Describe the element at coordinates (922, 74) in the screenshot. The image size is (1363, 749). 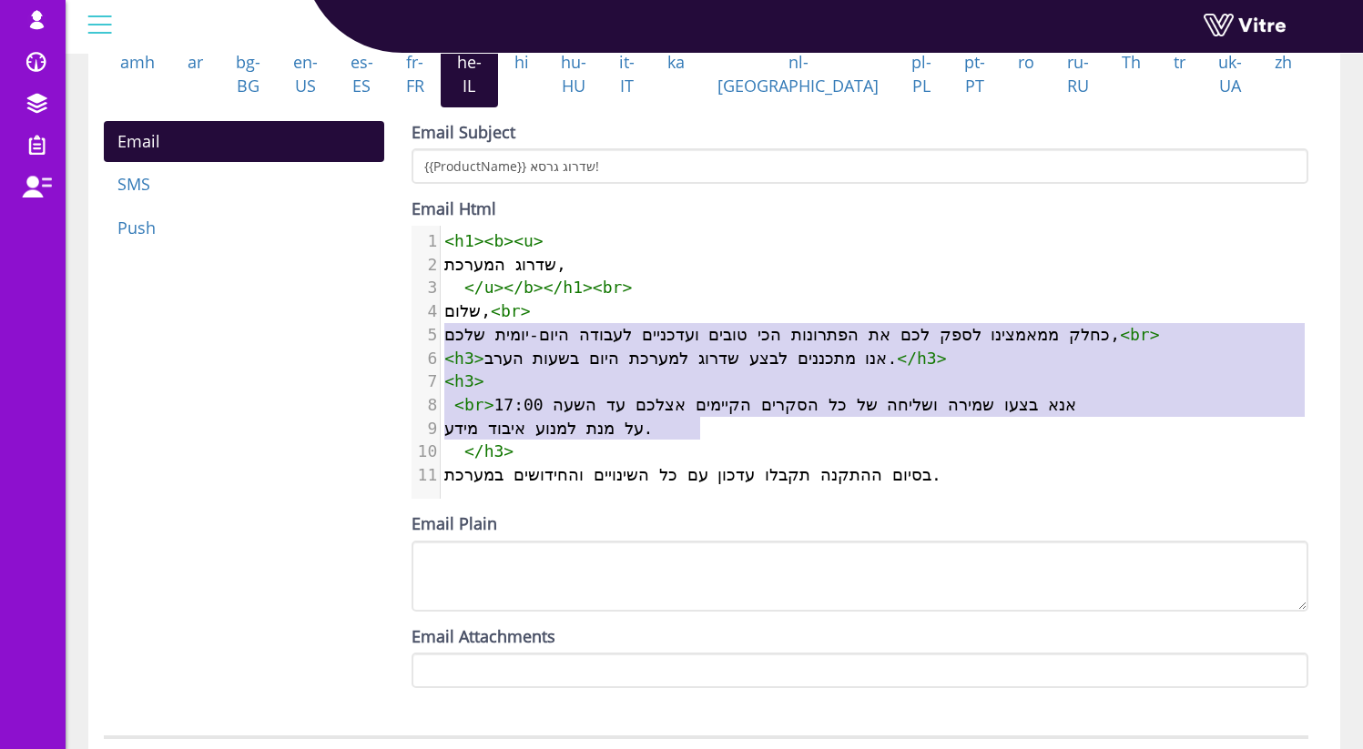
I see `a: pl-PL` at that location.